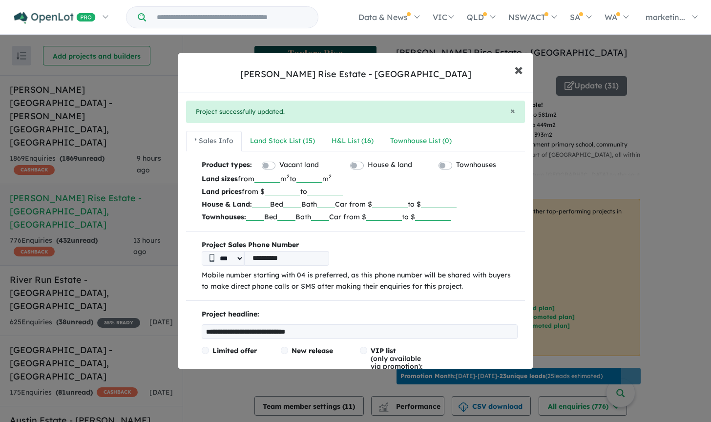 This screenshot has height=422, width=711. I want to click on b: Land prices, so click(222, 191).